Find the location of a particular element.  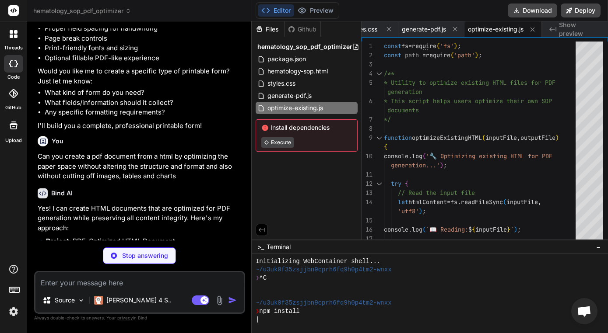

span: require is located at coordinates (424, 46).